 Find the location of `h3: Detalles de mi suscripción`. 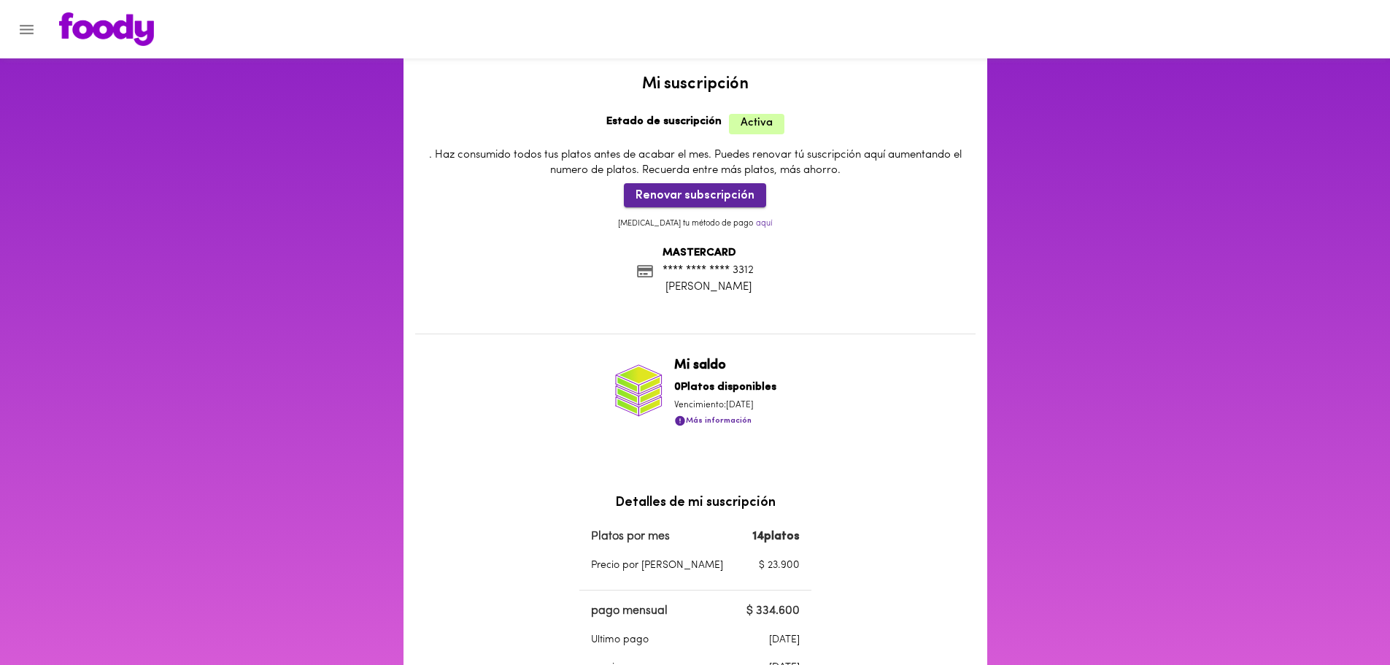

h3: Detalles de mi suscripción is located at coordinates (696, 504).